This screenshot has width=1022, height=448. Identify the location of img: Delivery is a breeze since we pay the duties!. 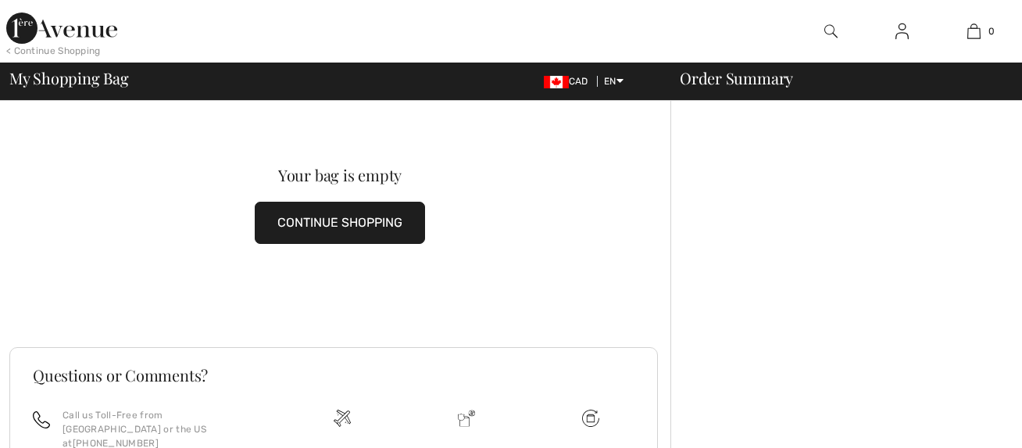
(467, 418).